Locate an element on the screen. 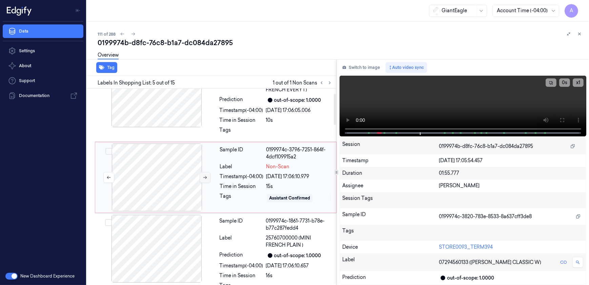 This screenshot has width=589, height=285. a: Documentation is located at coordinates (43, 96).